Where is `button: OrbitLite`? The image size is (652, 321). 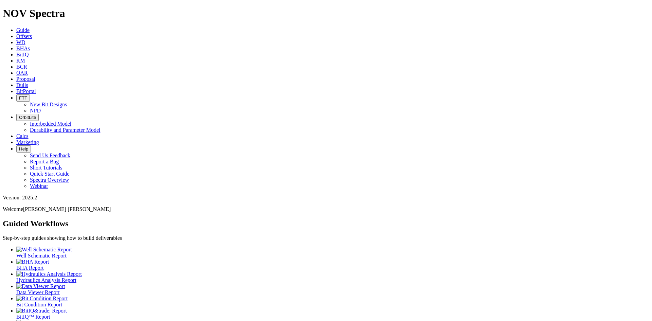 button: OrbitLite is located at coordinates (28, 117).